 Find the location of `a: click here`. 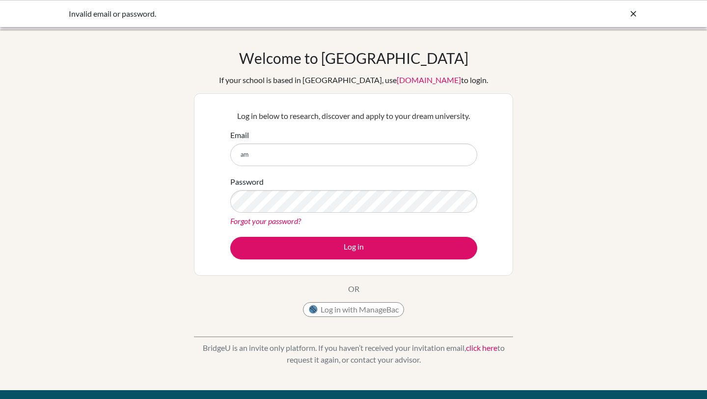

a: click here is located at coordinates (482, 347).